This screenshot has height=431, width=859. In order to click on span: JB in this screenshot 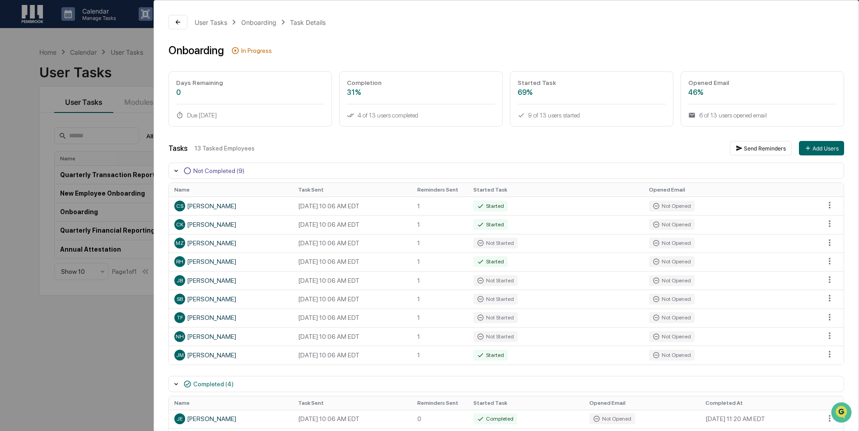, I will do `click(180, 280)`.